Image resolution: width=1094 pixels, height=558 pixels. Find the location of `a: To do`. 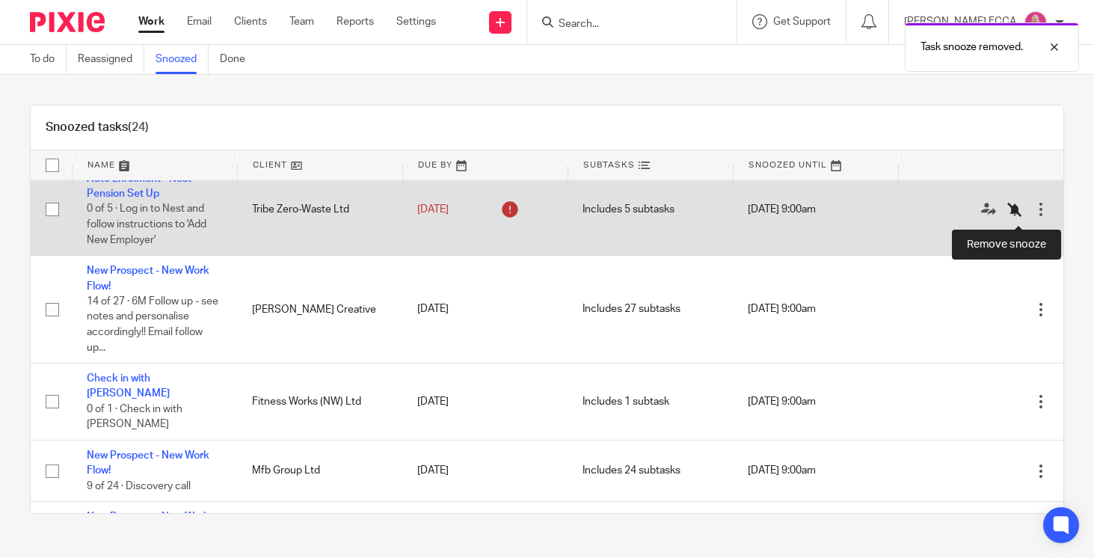

a: To do is located at coordinates (48, 59).